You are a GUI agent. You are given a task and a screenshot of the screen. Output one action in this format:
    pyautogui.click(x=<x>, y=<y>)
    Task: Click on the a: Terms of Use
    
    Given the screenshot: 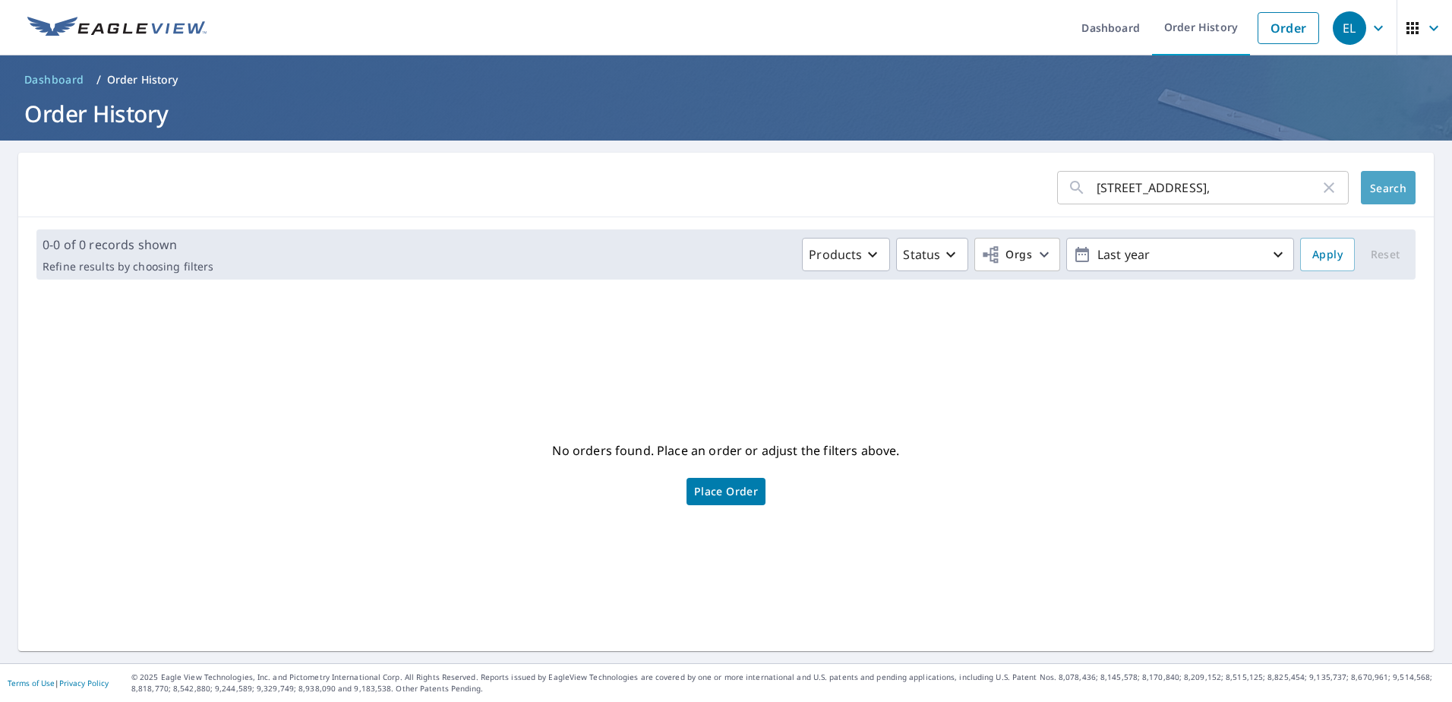 What is the action you would take?
    pyautogui.click(x=31, y=683)
    